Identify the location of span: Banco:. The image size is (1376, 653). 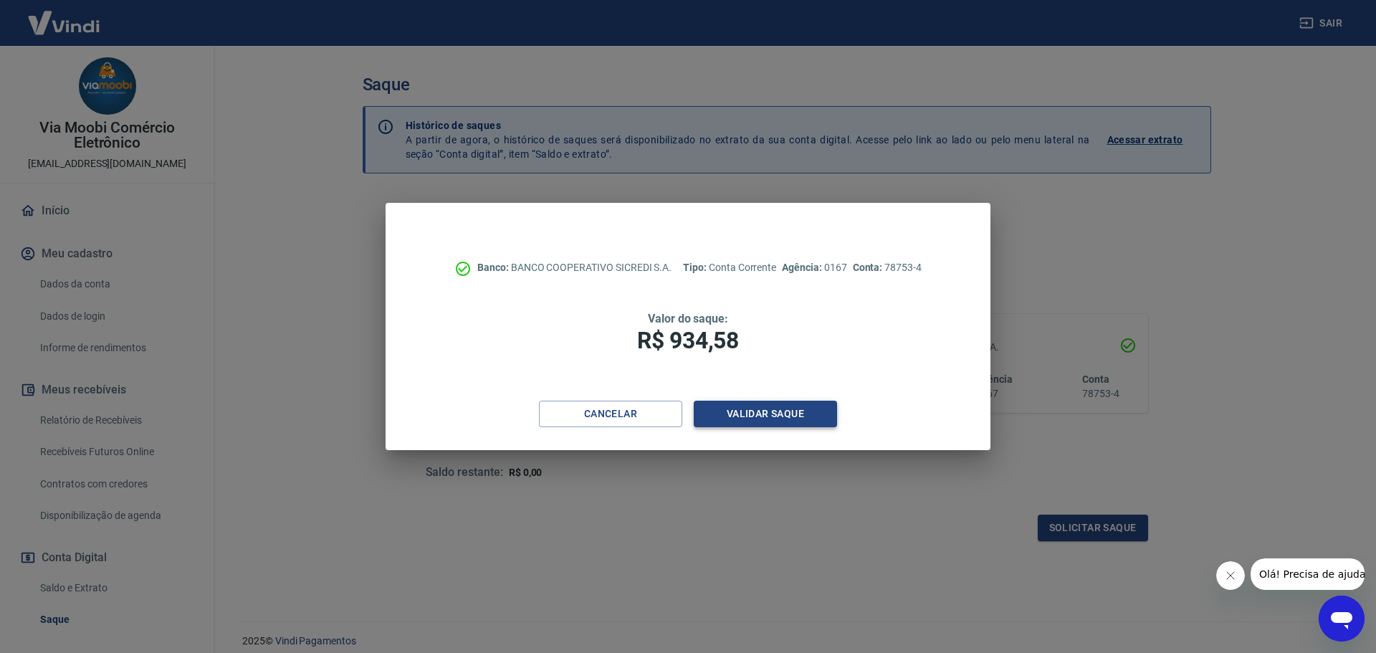
(494, 267).